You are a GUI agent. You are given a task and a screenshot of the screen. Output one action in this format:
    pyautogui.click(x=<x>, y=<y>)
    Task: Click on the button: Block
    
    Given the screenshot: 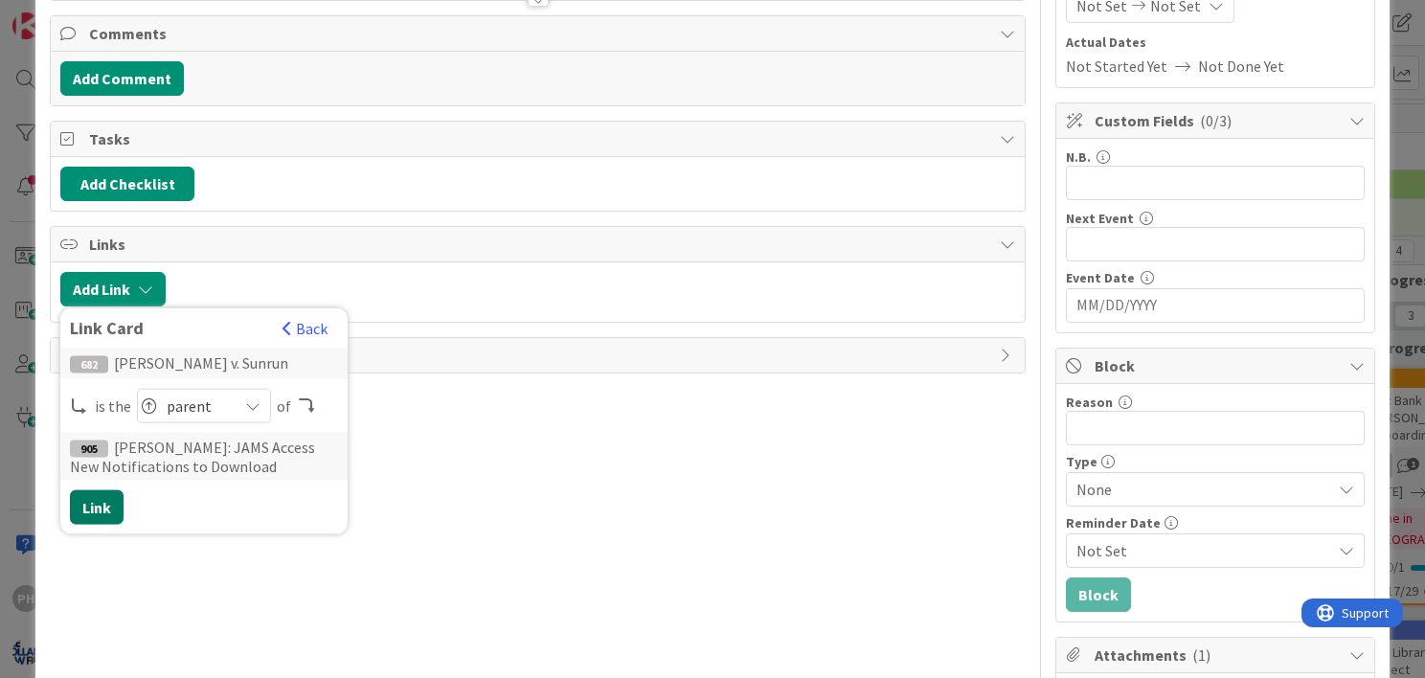 What is the action you would take?
    pyautogui.click(x=1098, y=595)
    